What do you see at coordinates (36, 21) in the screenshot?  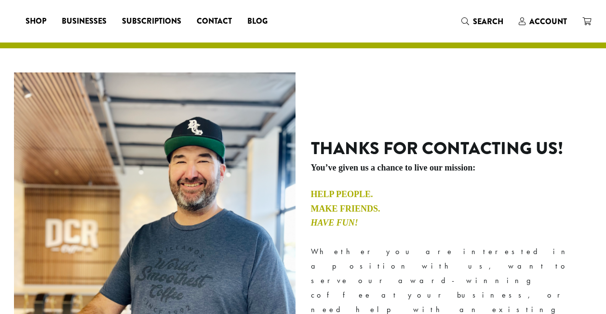 I see `a: Shop` at bounding box center [36, 21].